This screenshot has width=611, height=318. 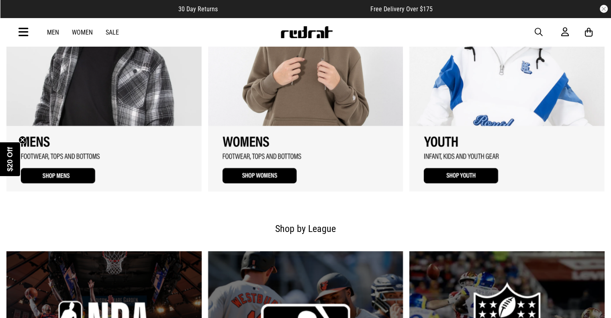 What do you see at coordinates (307, 32) in the screenshot?
I see `img: Redrat logo` at bounding box center [307, 32].